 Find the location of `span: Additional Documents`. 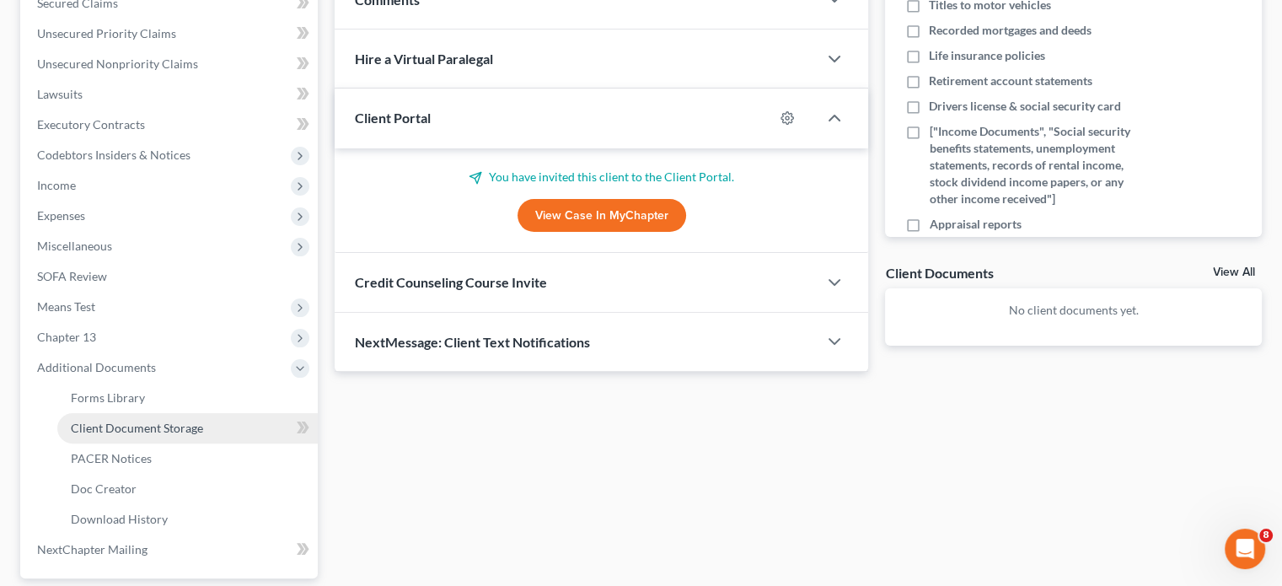

span: Additional Documents is located at coordinates (96, 367).